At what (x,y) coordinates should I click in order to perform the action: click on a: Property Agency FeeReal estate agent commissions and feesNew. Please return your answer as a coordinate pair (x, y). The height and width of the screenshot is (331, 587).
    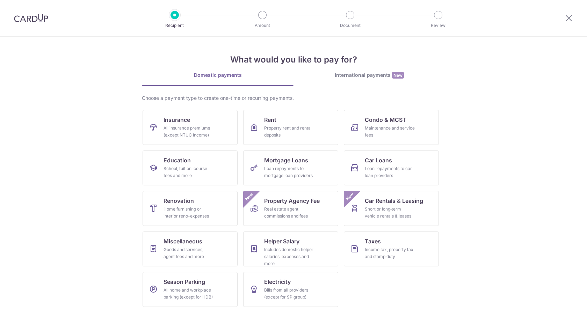
    Looking at the image, I should click on (291, 209).